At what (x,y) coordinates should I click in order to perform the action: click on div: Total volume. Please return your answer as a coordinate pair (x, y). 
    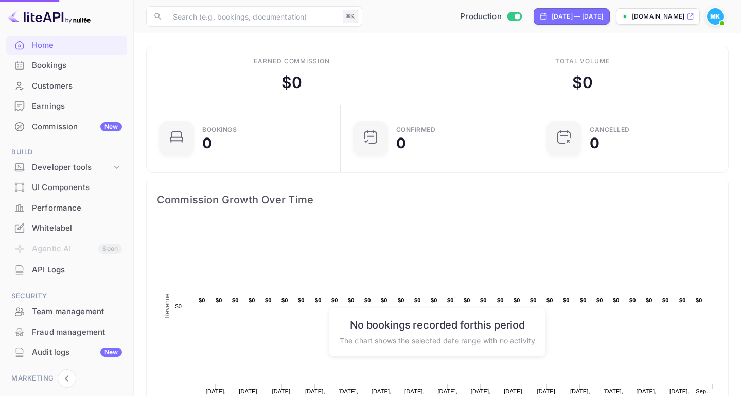
    Looking at the image, I should click on (582, 61).